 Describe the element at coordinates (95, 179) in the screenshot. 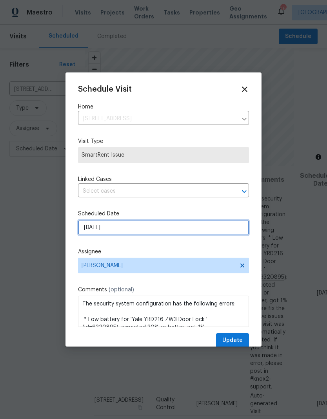

I see `span: Linked Cases` at that location.